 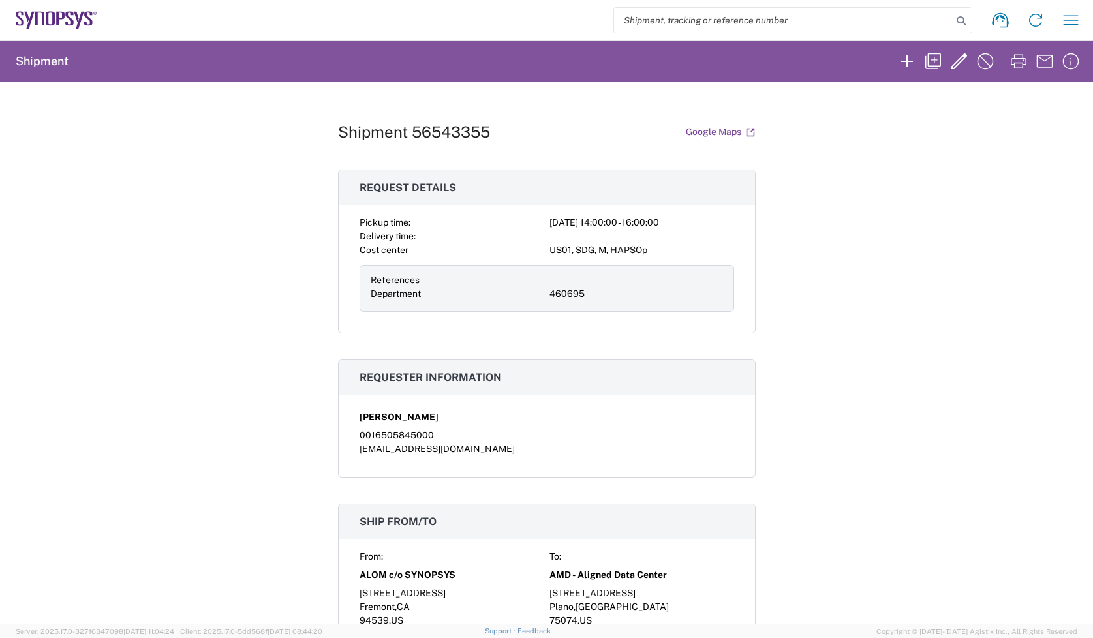 What do you see at coordinates (636, 294) in the screenshot?
I see `div: 460695` at bounding box center [636, 294].